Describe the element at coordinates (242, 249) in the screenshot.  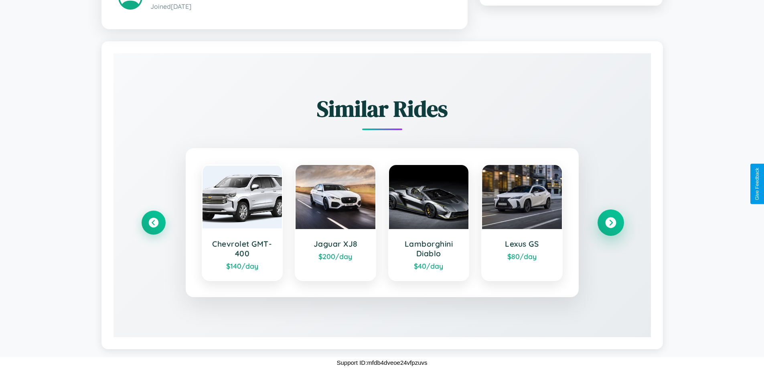
I see `h3: Chevrolet GMT-400` at that location.